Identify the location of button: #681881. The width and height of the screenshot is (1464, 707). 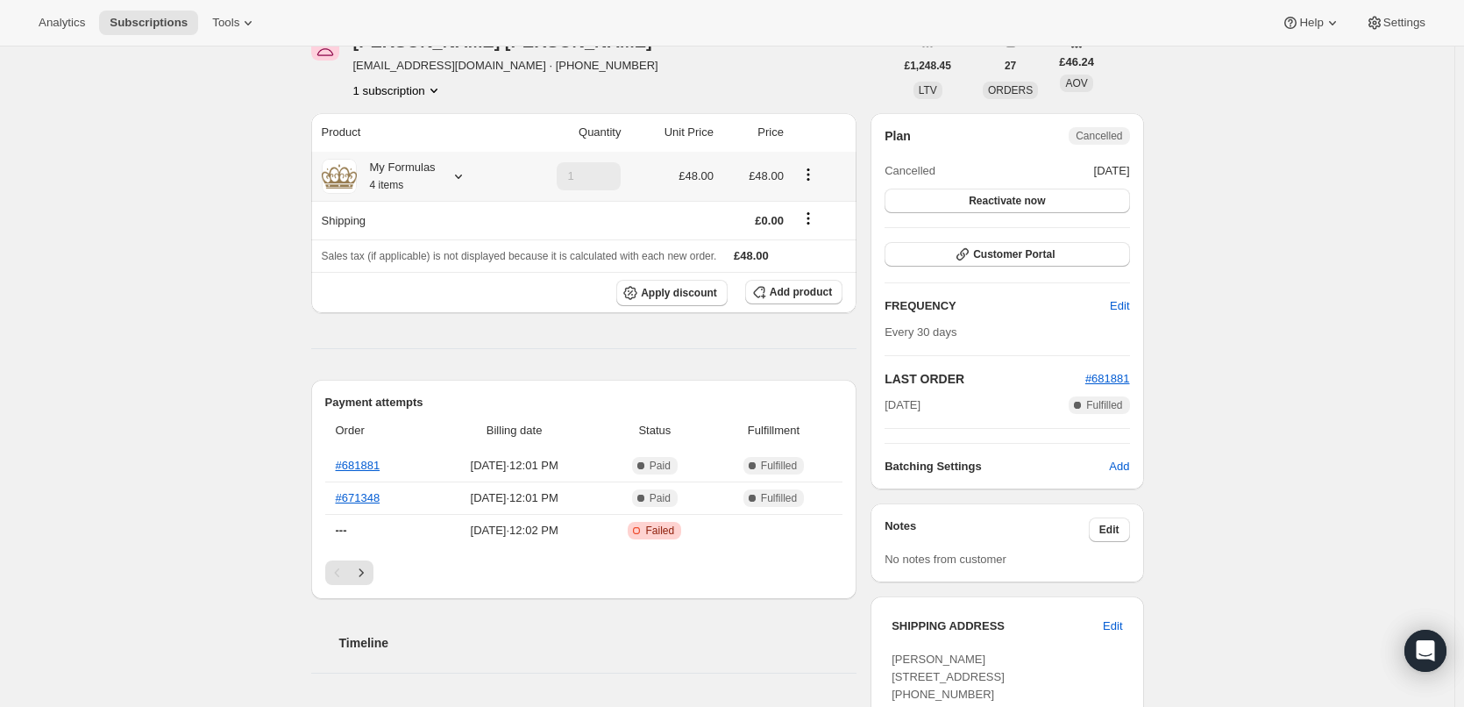
(1107, 379).